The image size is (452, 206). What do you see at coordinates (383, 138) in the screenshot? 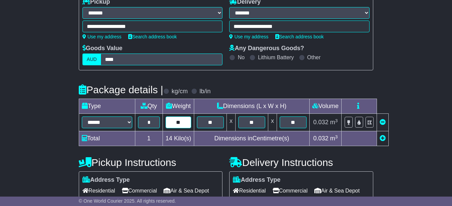
I see `a: Add new item` at bounding box center [383, 138].